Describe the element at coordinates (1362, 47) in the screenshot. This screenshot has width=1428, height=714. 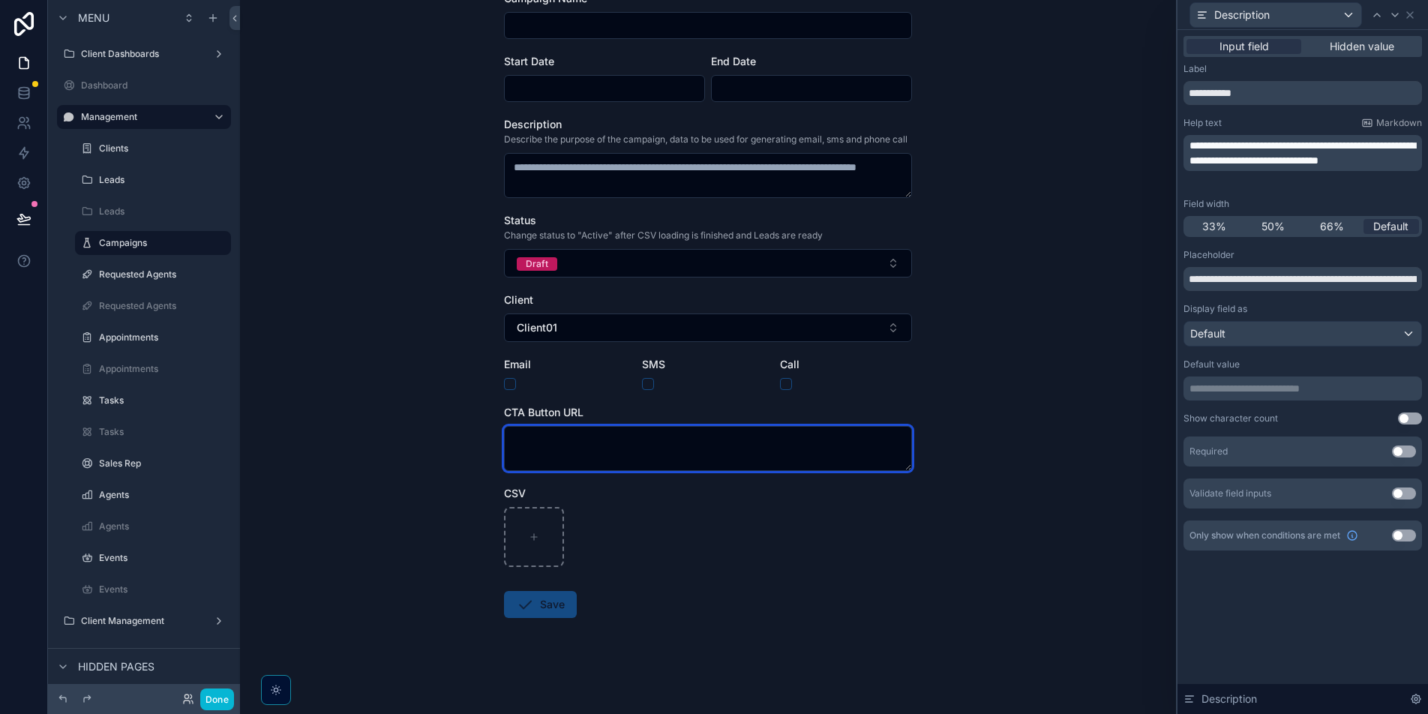
I see `span: Hidden value` at that location.